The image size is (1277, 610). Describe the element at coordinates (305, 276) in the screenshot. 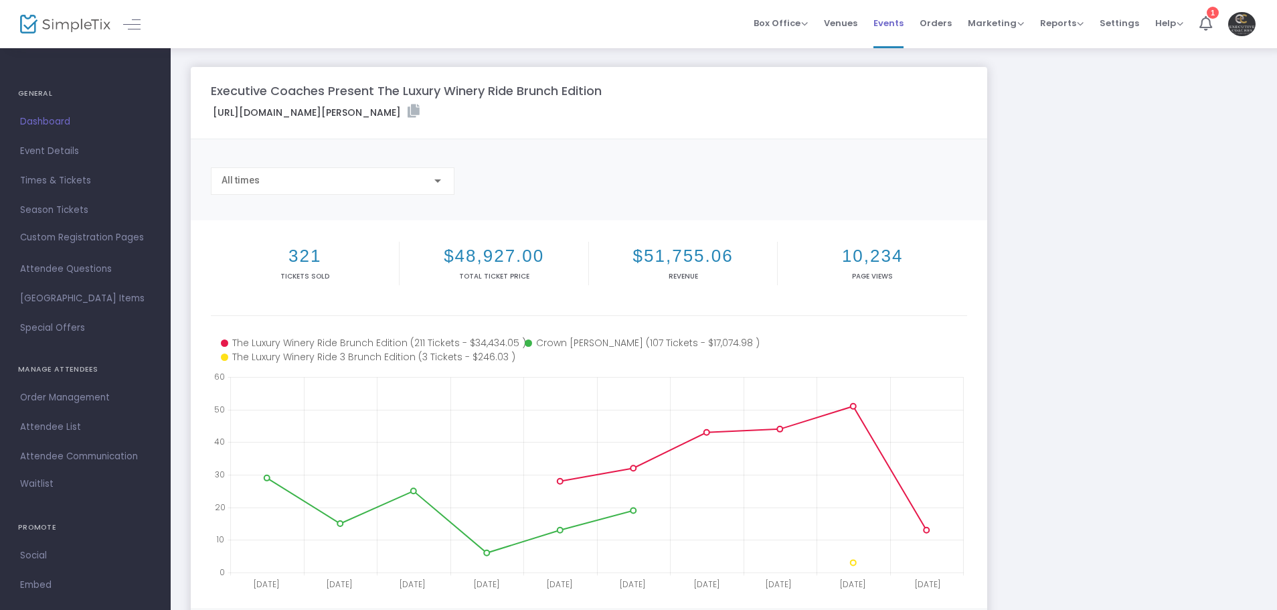

I see `p: Tickets sold` at that location.